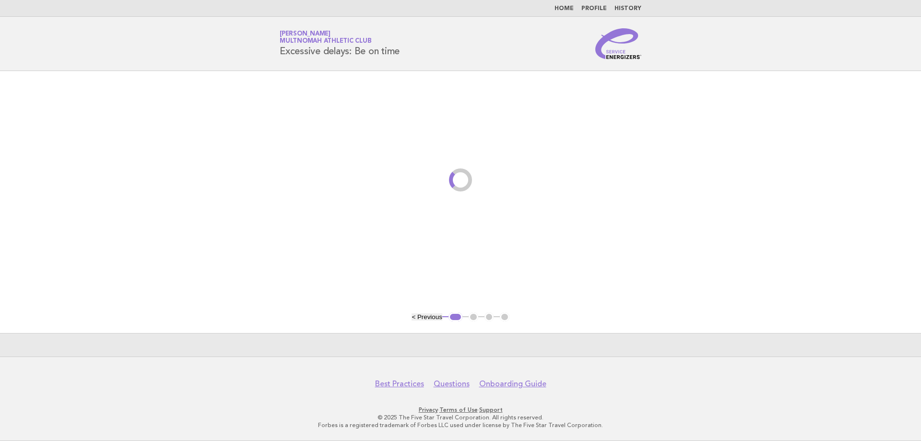 This screenshot has height=441, width=921. Describe the element at coordinates (628, 9) in the screenshot. I see `a: History` at that location.